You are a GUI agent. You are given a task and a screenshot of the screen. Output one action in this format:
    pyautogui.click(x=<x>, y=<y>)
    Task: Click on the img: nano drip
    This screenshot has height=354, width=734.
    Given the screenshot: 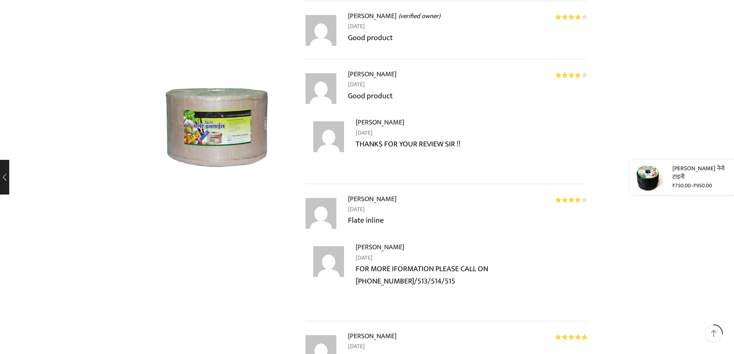 What is the action you would take?
    pyautogui.click(x=648, y=177)
    